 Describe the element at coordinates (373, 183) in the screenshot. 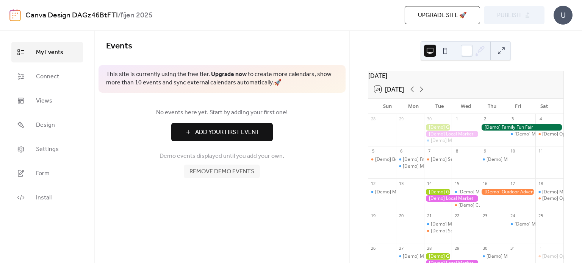

I see `div: 12` at that location.